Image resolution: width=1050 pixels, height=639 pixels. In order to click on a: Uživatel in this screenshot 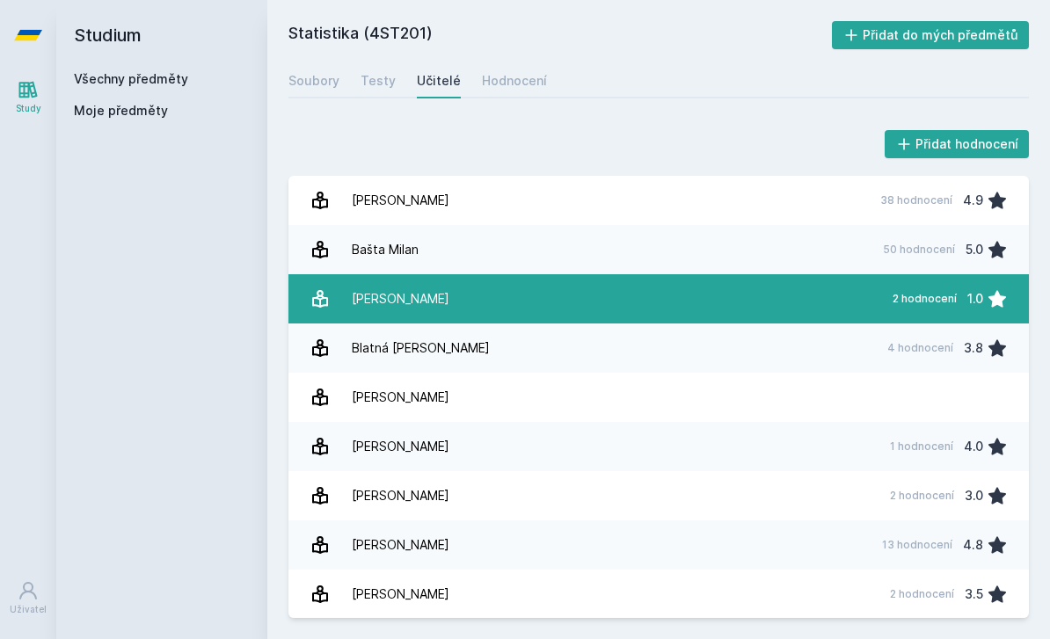, I will do `click(28, 598)`.